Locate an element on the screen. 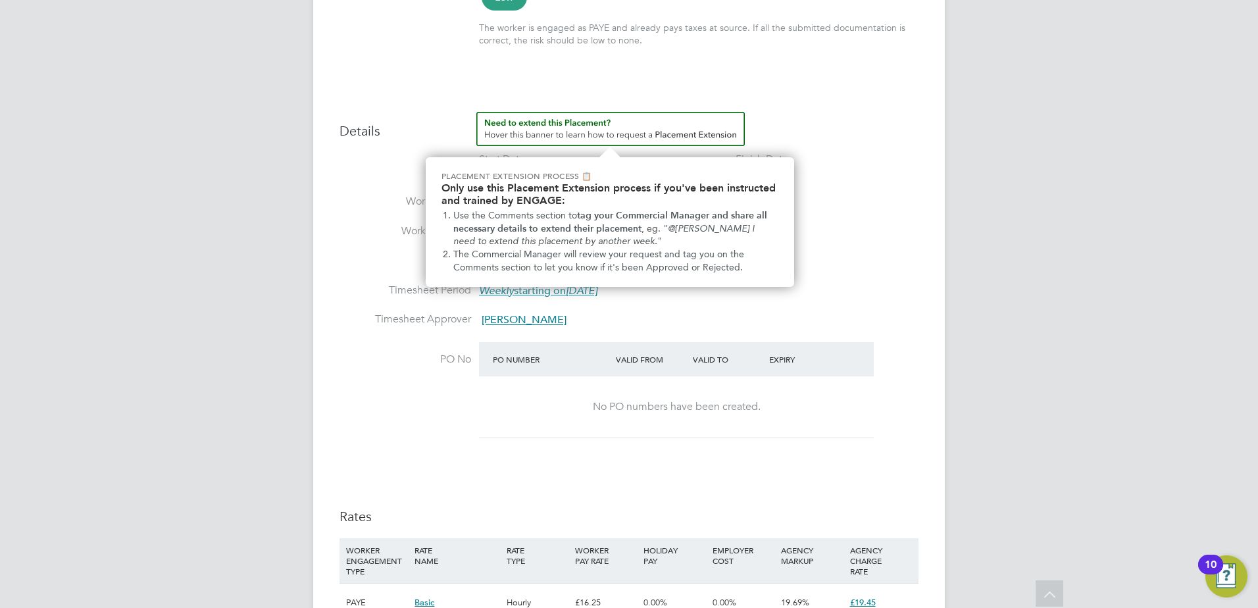 The image size is (1258, 608). label: Working Hours is located at coordinates (405, 231).